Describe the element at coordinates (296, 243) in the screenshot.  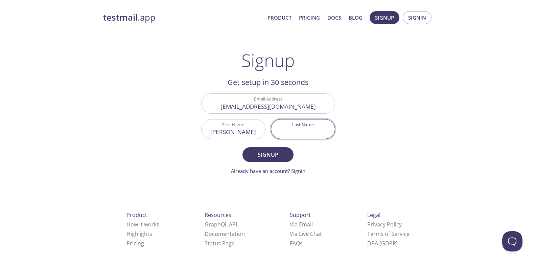
I see `a: FAQ` at that location.